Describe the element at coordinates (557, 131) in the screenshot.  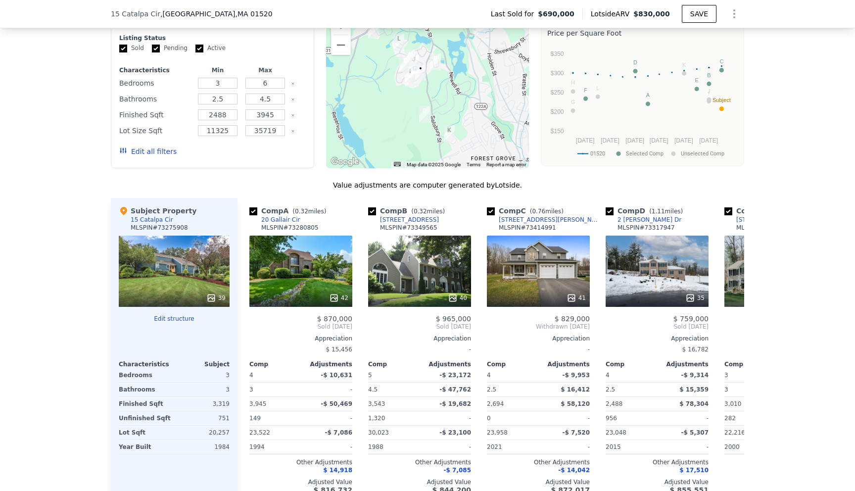
I see `text: $150` at that location.